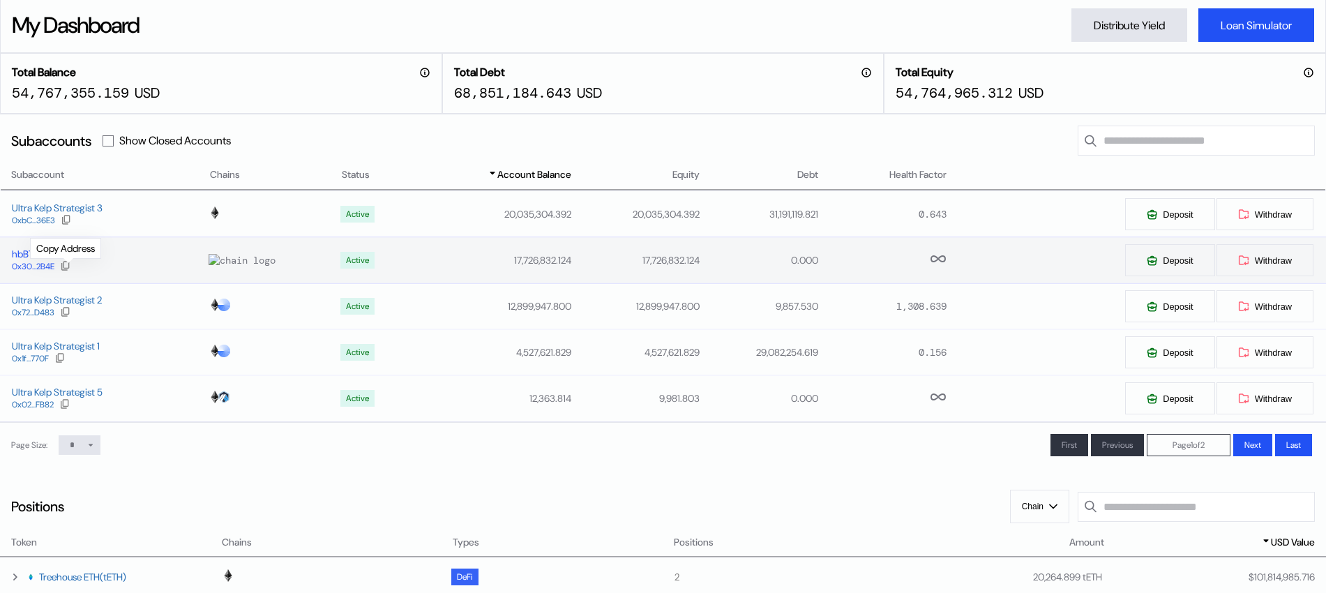 The image size is (1326, 593). I want to click on span: Amount, so click(1087, 542).